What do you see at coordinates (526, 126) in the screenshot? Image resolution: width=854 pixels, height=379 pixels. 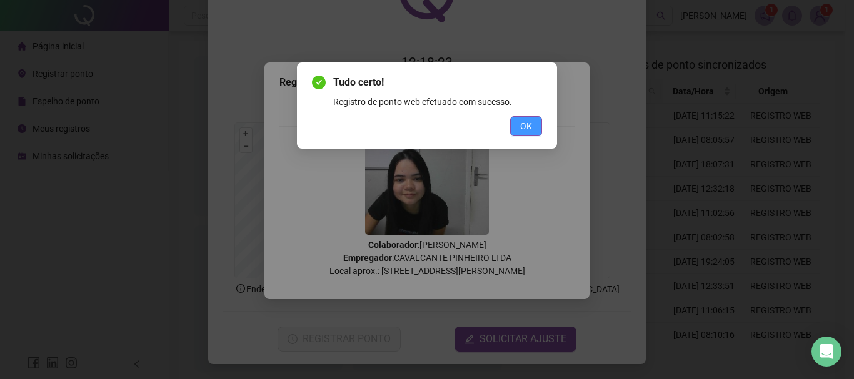 I see `span: OK` at bounding box center [526, 126].